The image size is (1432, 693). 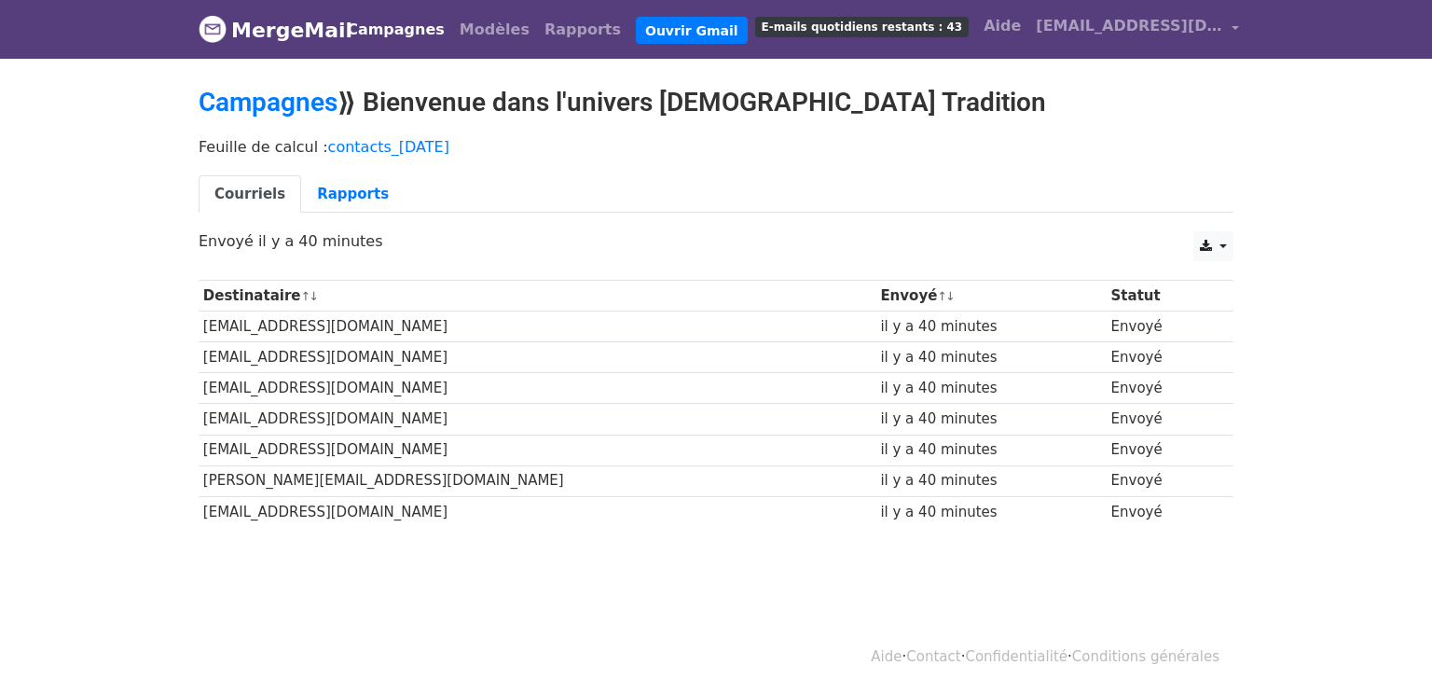 What do you see at coordinates (933, 656) in the screenshot?
I see `a: Contact` at bounding box center [933, 656].